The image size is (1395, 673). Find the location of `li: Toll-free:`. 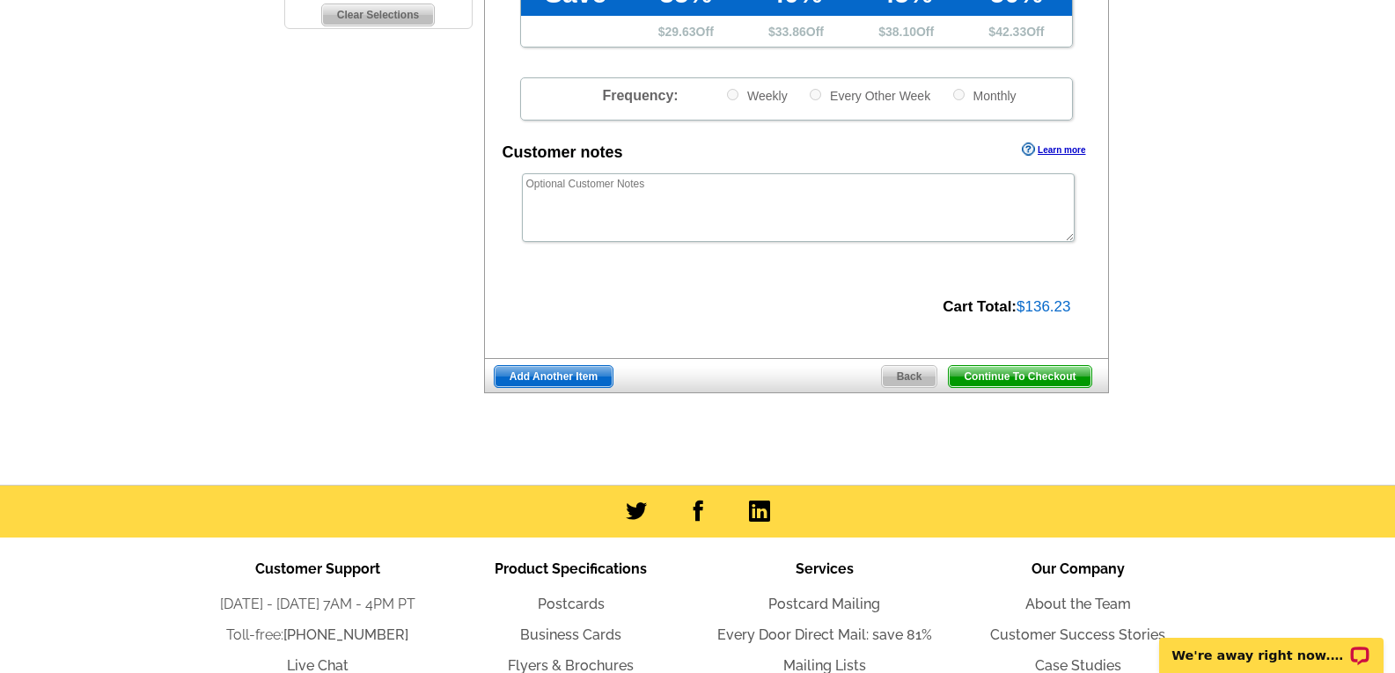

li: Toll-free: is located at coordinates (318, 635).